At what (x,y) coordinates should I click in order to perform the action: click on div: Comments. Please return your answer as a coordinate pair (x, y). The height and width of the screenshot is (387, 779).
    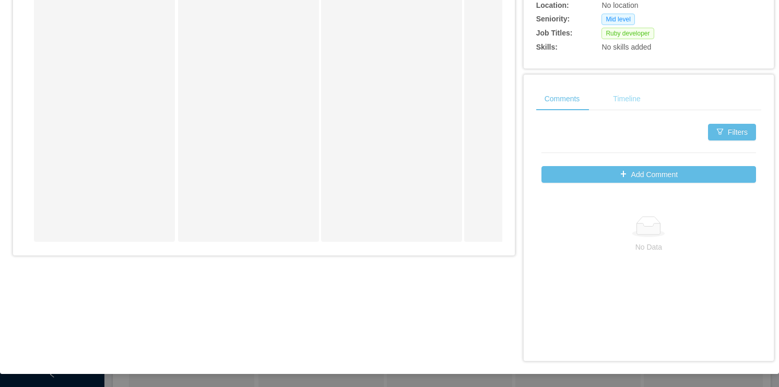
    Looking at the image, I should click on (563, 99).